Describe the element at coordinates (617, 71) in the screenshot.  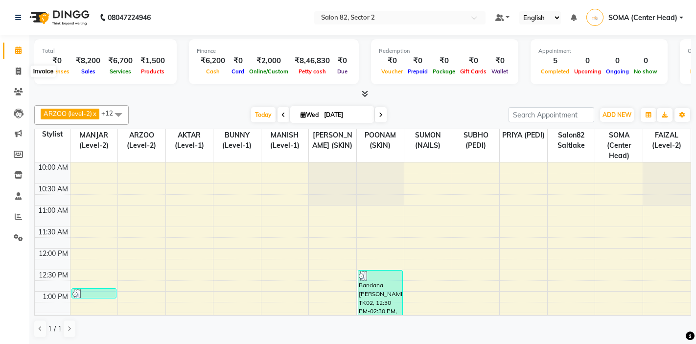
I see `span: Ongoing` at that location.